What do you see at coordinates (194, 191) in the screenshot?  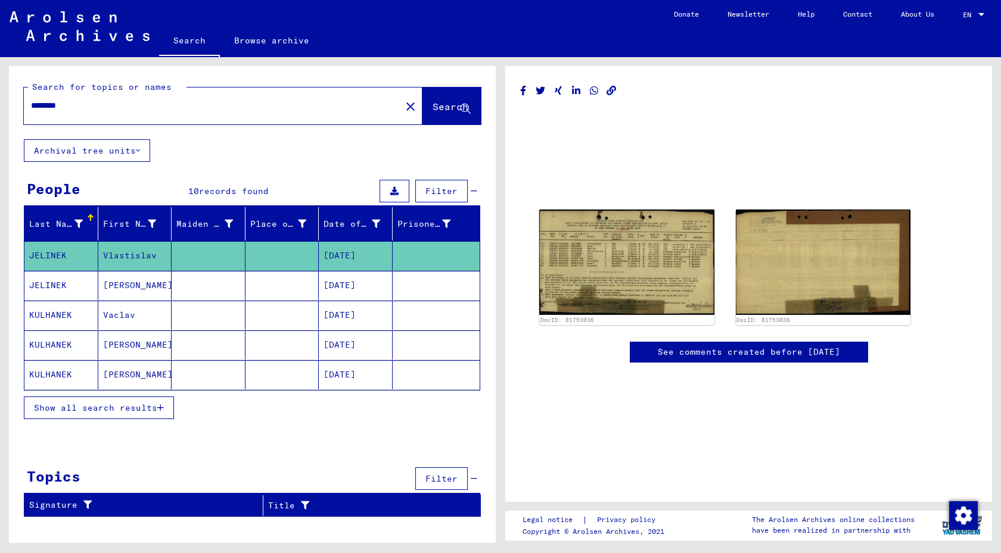 I see `span: 10` at bounding box center [194, 191].